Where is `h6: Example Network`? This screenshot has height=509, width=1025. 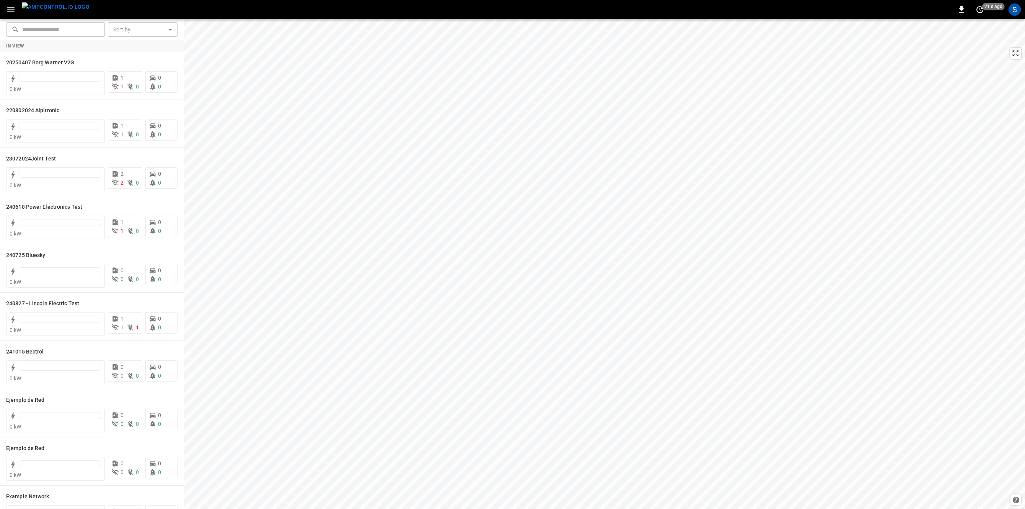
h6: Example Network is located at coordinates (28, 496).